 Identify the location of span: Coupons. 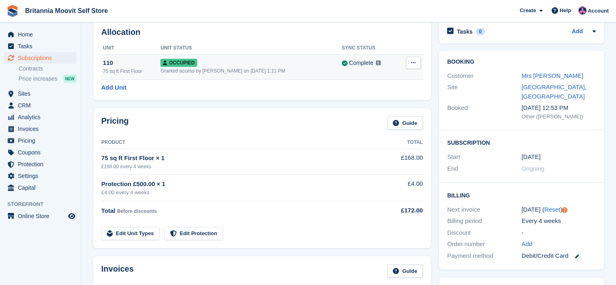
(42, 152).